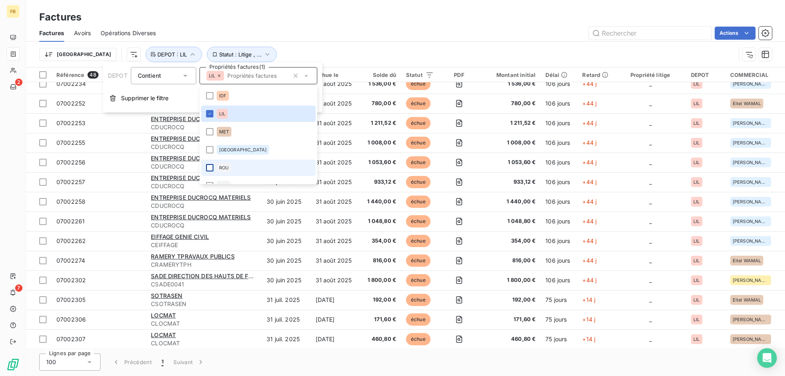  What do you see at coordinates (510, 75) in the screenshot?
I see `div: Montant initial` at bounding box center [510, 75].